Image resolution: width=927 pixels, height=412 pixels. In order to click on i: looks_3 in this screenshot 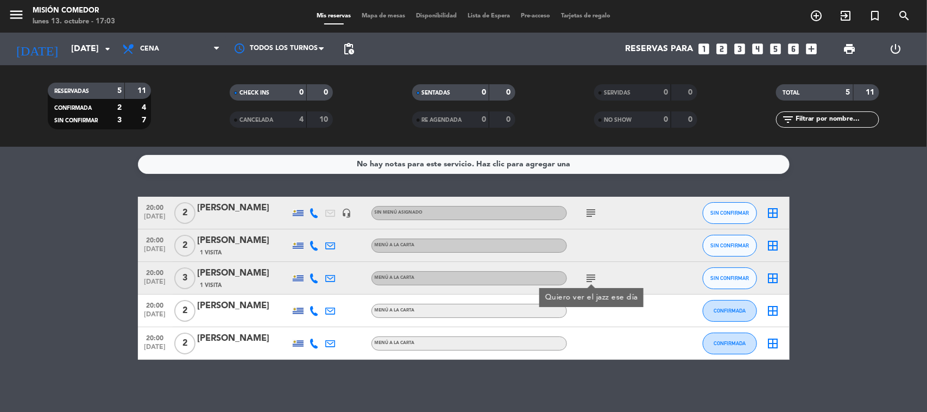, I will do `click(740, 49)`.